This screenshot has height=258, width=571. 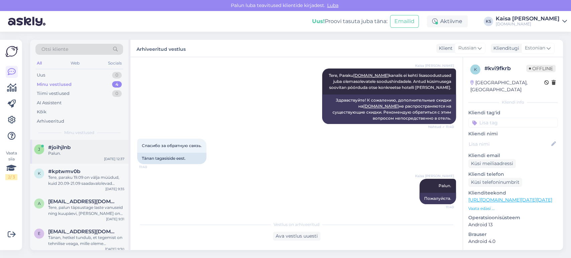 I want to click on span: Nähtud ✓ 11:40, so click(x=441, y=127).